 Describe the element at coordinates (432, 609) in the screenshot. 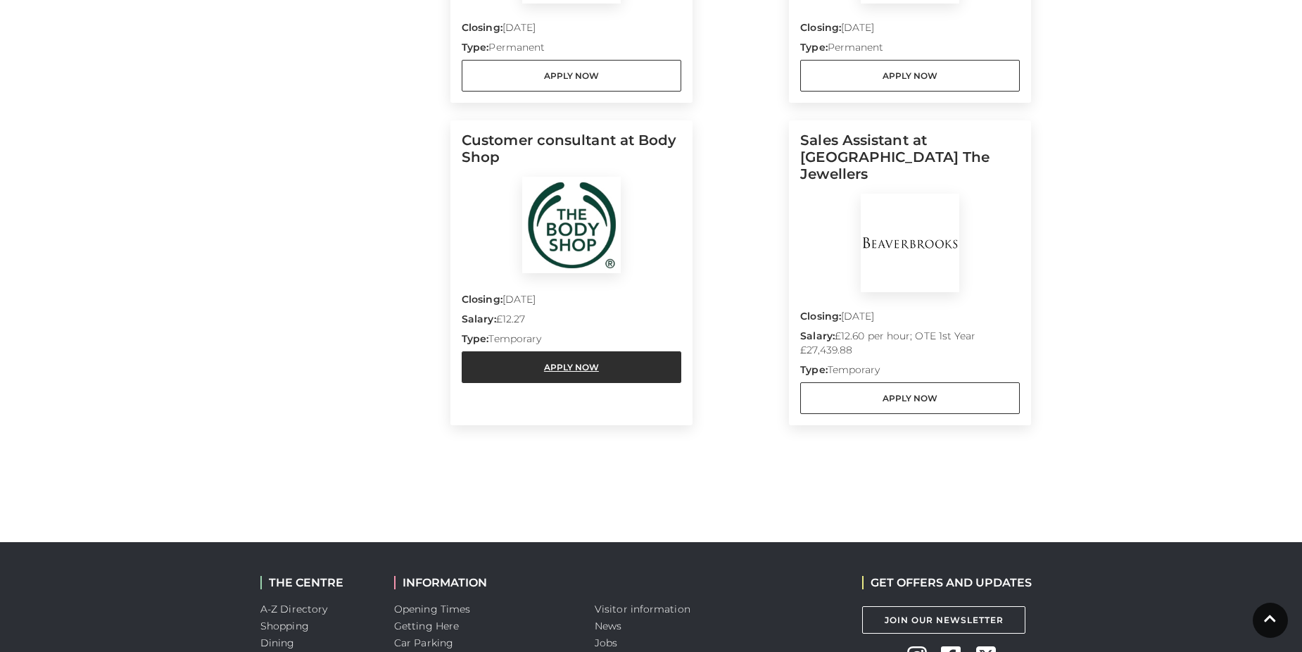

I see `a: Opening Times` at that location.